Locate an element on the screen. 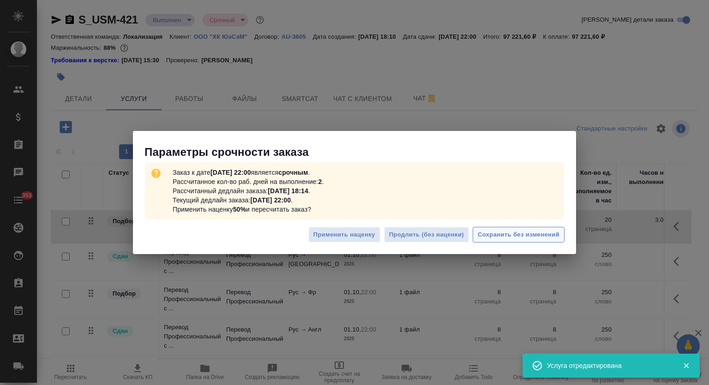 Image resolution: width=709 pixels, height=385 pixels. b: 2 is located at coordinates (320, 182).